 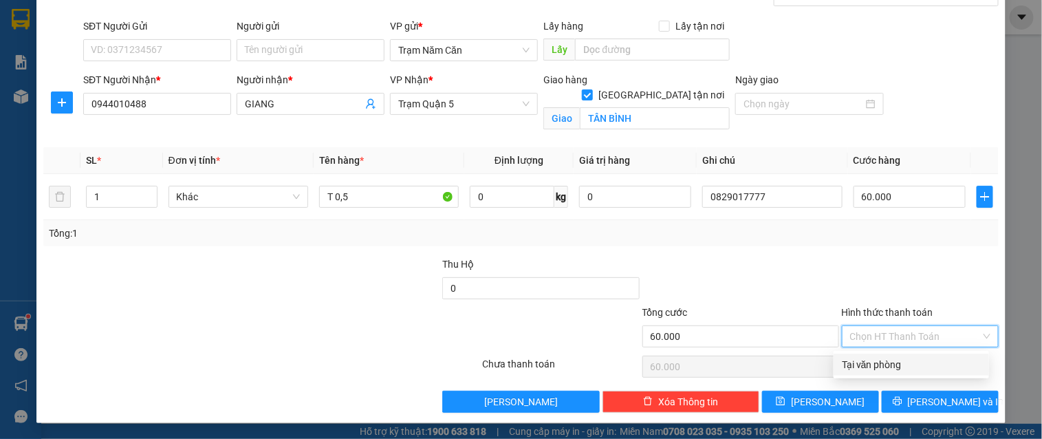 What do you see at coordinates (310, 26) in the screenshot?
I see `div: Người gửi` at bounding box center [310, 26].